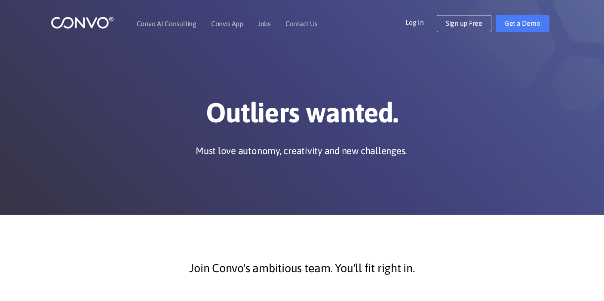 The image size is (604, 301). What do you see at coordinates (301, 151) in the screenshot?
I see `p: Must love autonomy, creativity and new challenges.` at bounding box center [301, 151].